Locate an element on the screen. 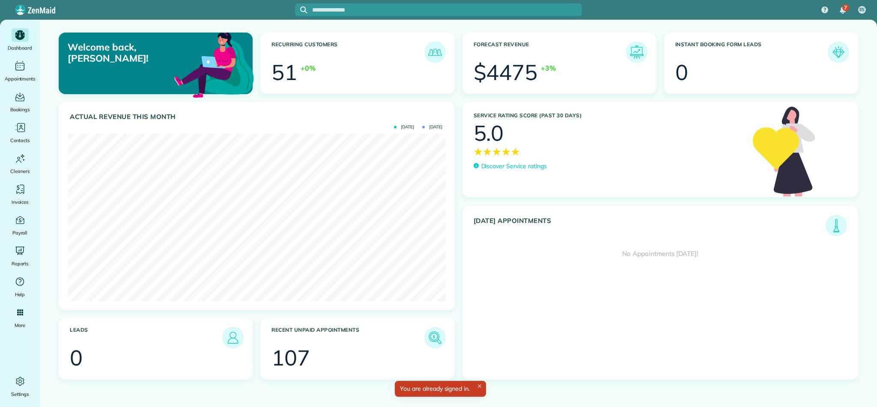 This screenshot has width=877, height=407. h3: Recurring Customers is located at coordinates (348, 52).